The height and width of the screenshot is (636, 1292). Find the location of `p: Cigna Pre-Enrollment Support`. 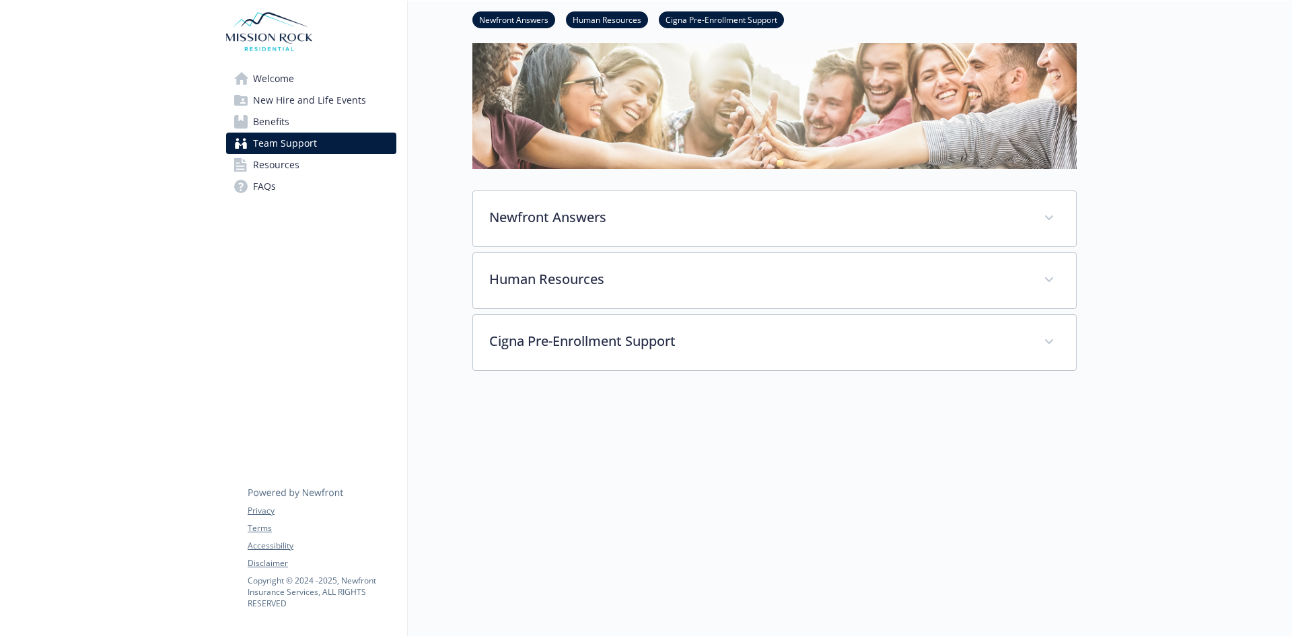

p: Cigna Pre-Enrollment Support is located at coordinates (758, 341).